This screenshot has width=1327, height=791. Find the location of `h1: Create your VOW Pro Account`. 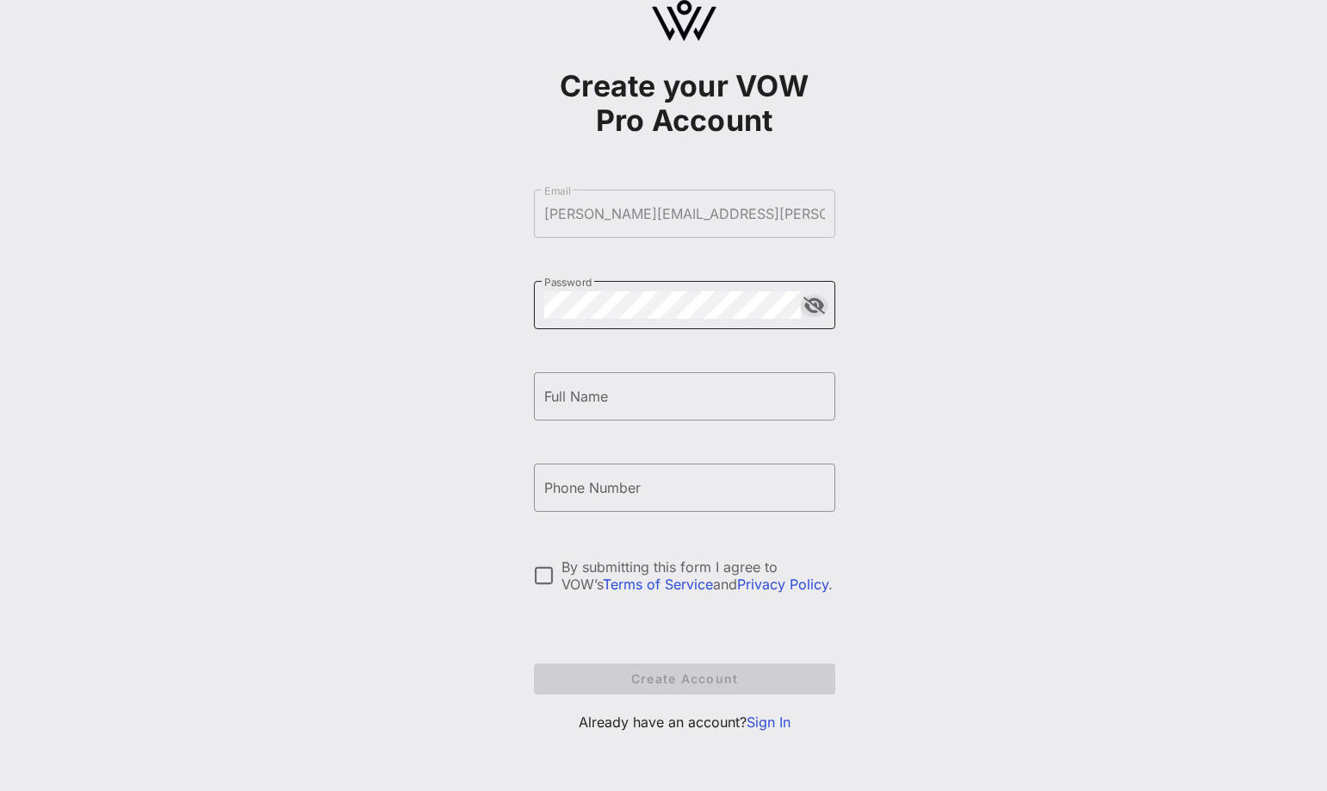

h1: Create your VOW Pro Account is located at coordinates (685, 103).